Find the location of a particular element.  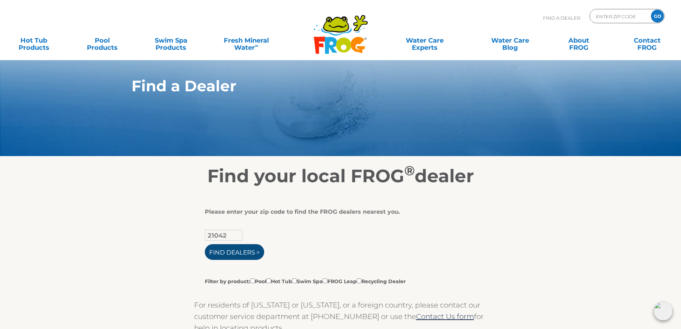

label: Filter by product: Pool Hot Tub Swim Spa FROG Leap Recycling Dealer is located at coordinates (305, 281).